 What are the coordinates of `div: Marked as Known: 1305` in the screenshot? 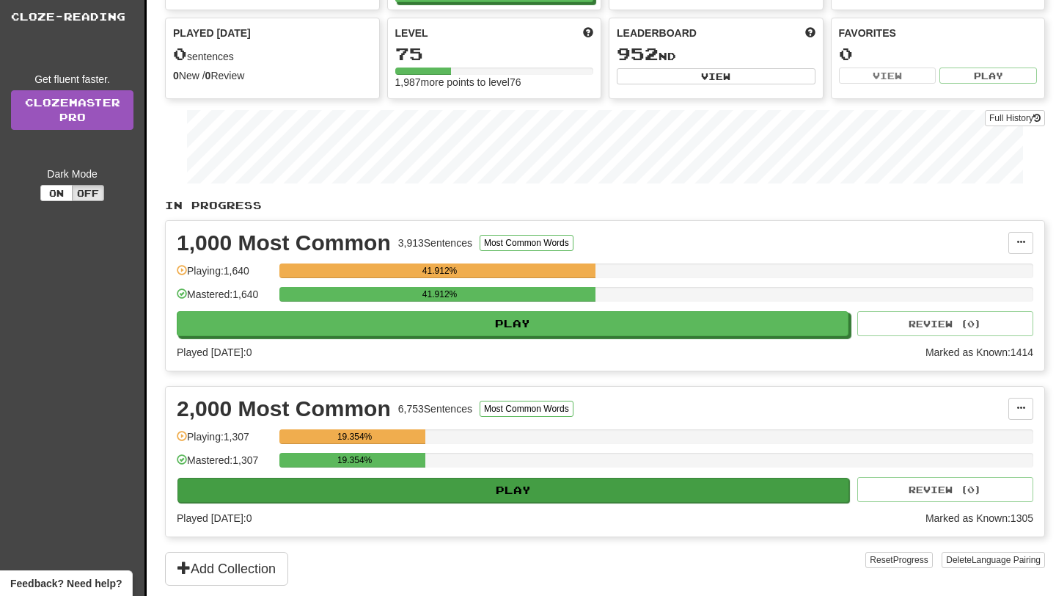 It's located at (979, 518).